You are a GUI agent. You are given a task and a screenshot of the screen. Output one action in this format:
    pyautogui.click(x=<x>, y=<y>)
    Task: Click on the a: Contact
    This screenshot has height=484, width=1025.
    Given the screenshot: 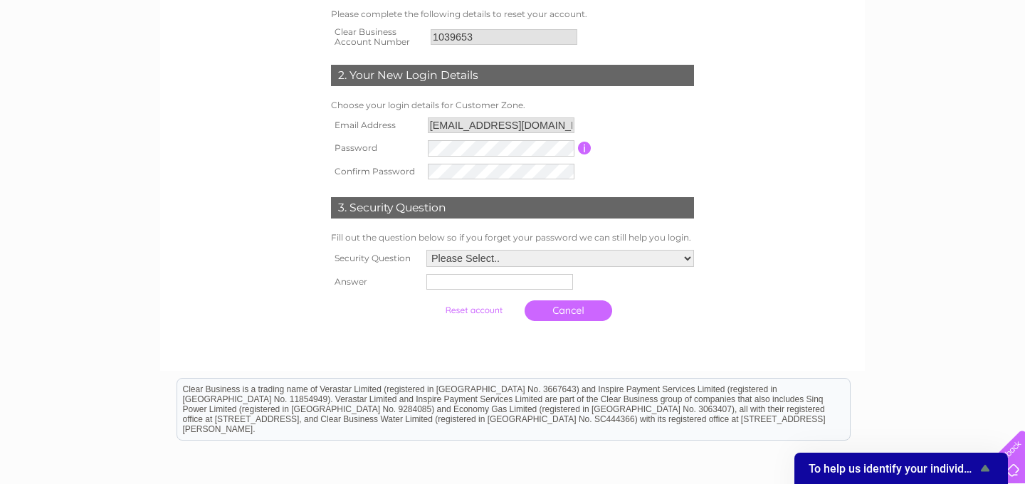 What is the action you would take?
    pyautogui.click(x=998, y=65)
    